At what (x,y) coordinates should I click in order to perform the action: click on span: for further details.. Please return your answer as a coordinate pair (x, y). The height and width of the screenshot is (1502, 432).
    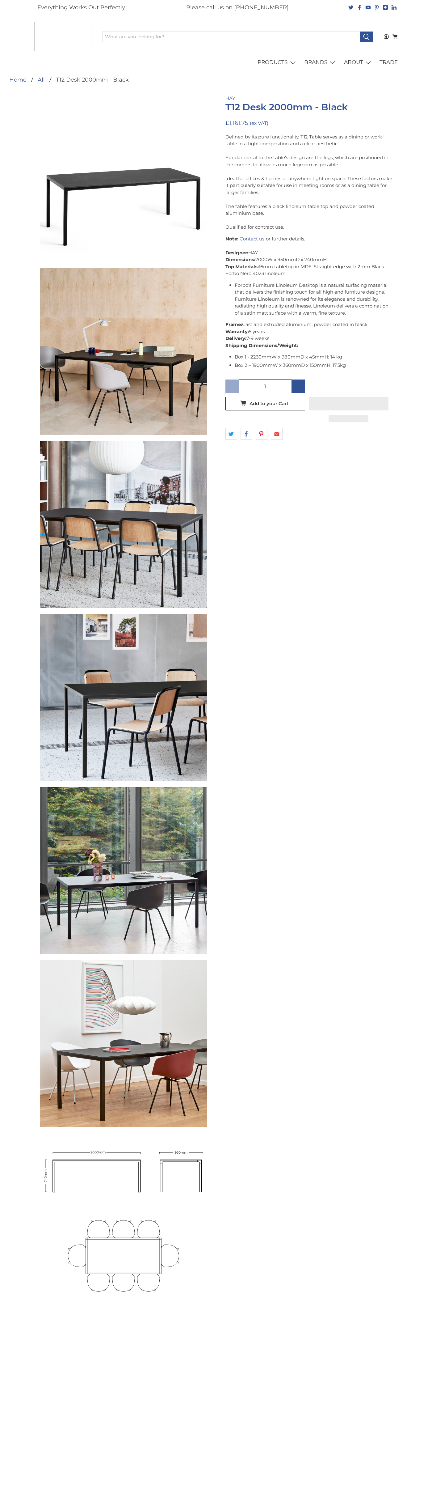
    Looking at the image, I should click on (285, 239).